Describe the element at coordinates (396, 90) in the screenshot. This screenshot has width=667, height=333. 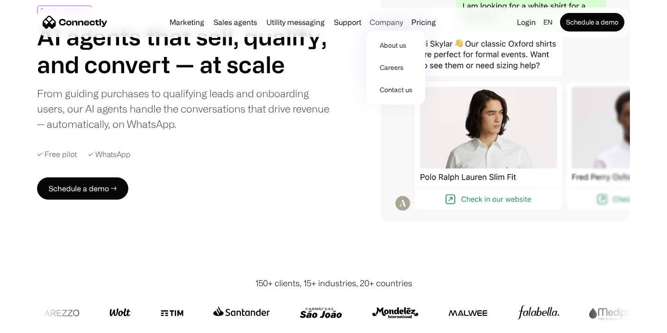
I see `a: Contact us` at that location.